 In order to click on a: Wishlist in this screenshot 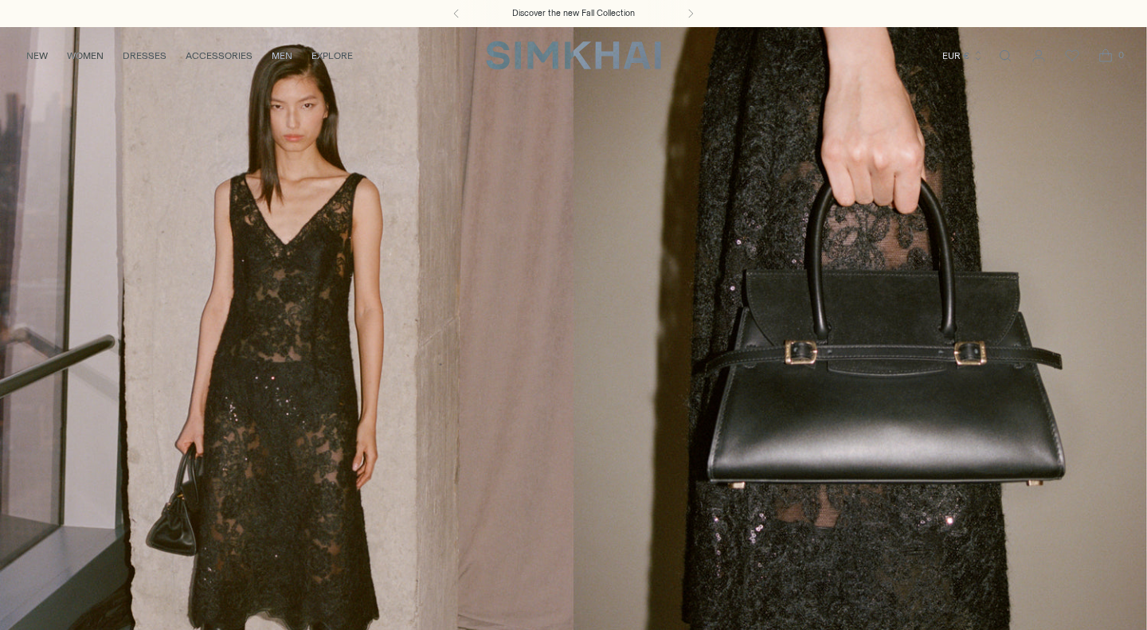, I will do `click(1072, 56)`.